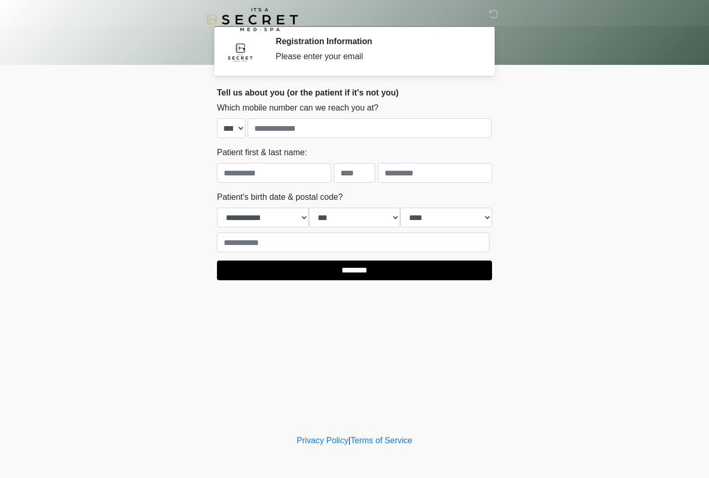 The width and height of the screenshot is (709, 478). What do you see at coordinates (323, 440) in the screenshot?
I see `a: Privacy Policy` at bounding box center [323, 440].